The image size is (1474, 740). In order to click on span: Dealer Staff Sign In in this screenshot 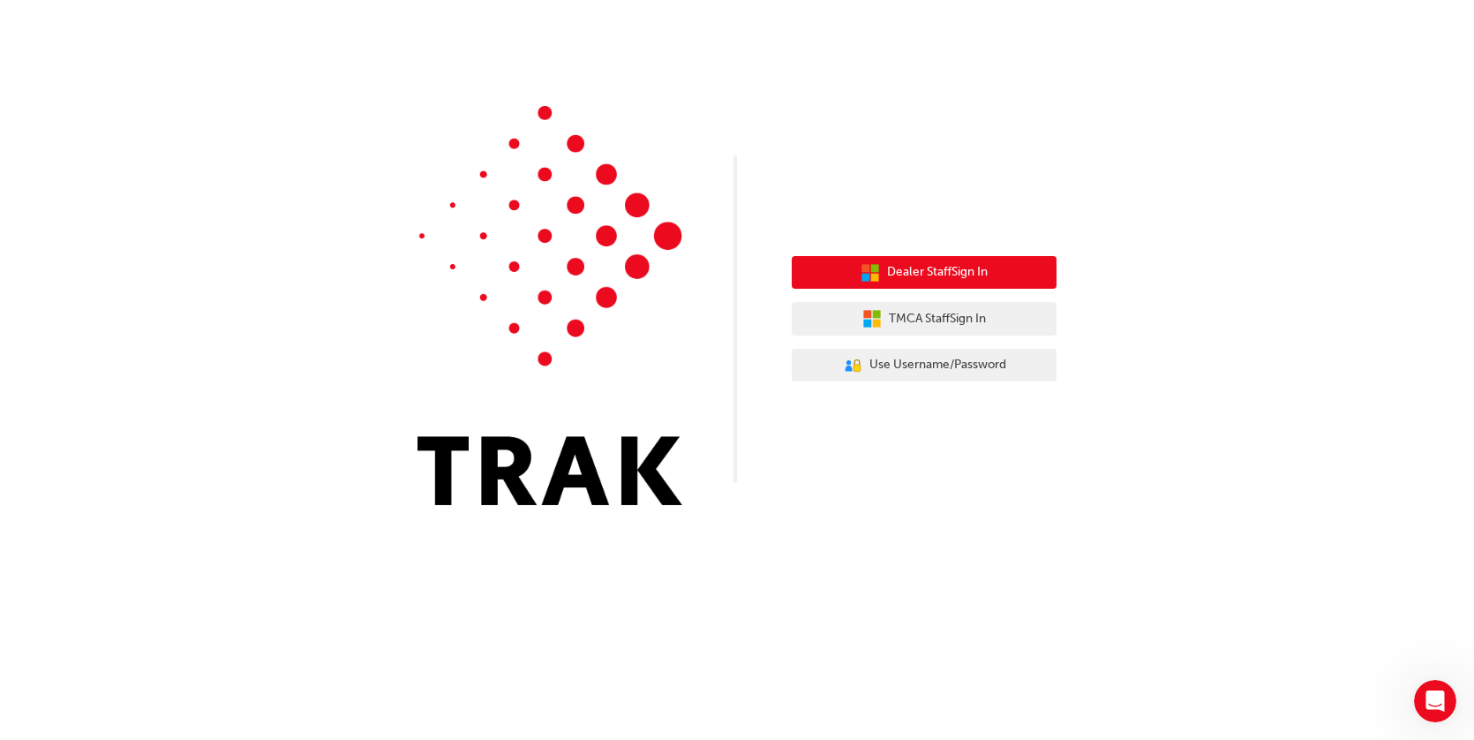, I will do `click(937, 272)`.